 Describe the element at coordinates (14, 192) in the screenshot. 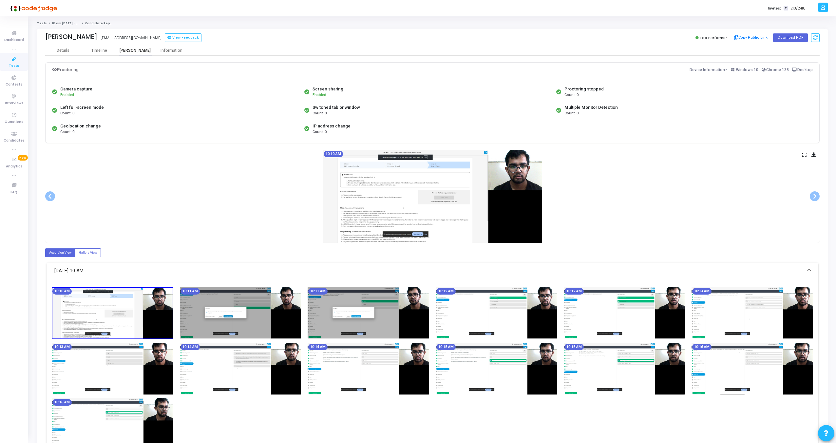

I see `span: FAQ` at that location.